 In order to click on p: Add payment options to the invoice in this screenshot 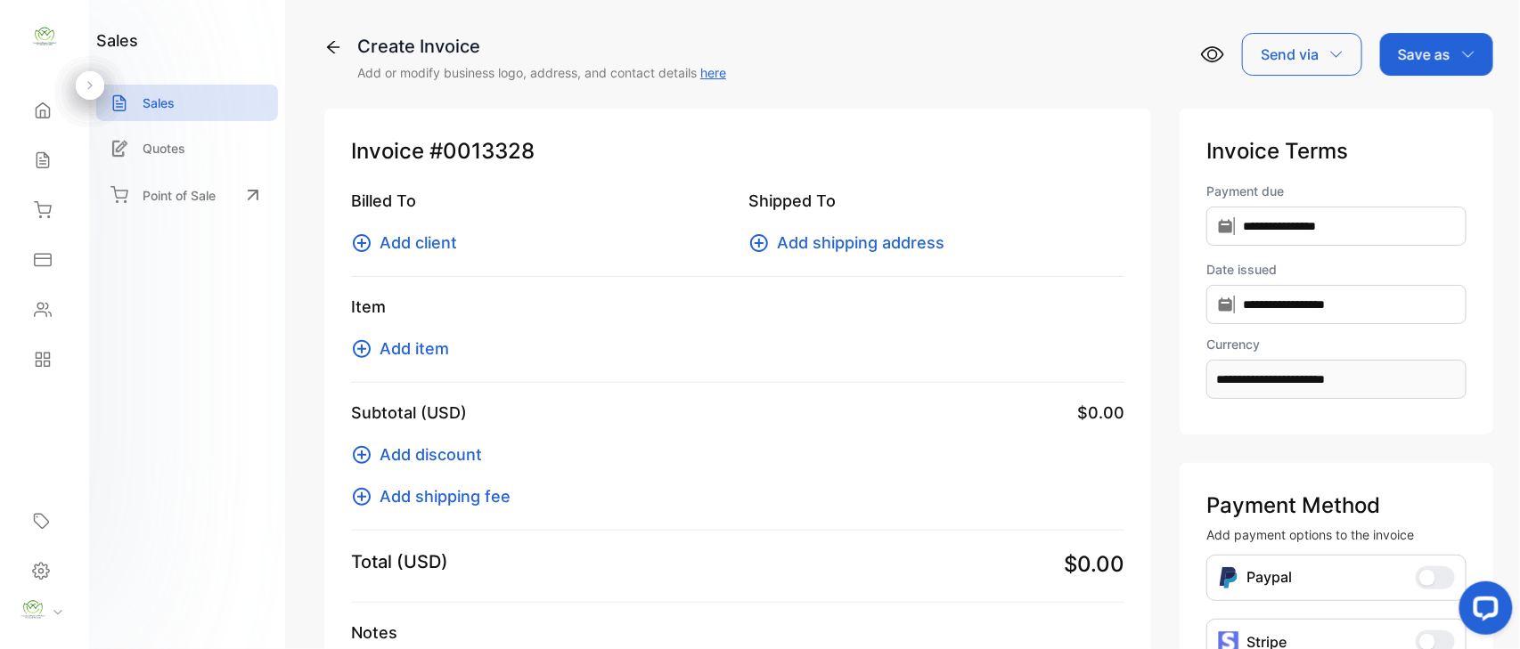, I will do `click(1336, 534)`.